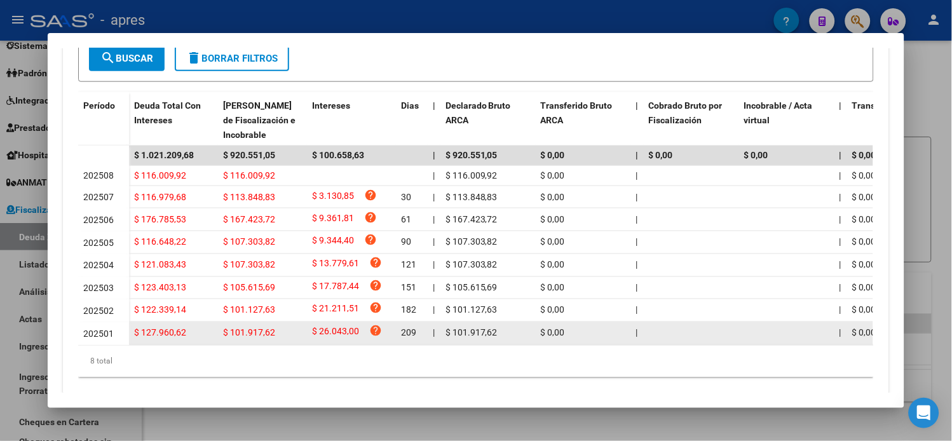  Describe the element at coordinates (232, 58) in the screenshot. I see `span: Borrar Filtros` at that location.